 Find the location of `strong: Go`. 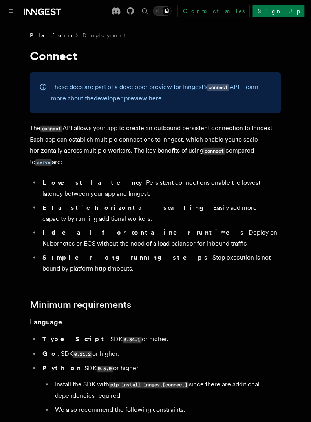

strong: Go is located at coordinates (50, 354).